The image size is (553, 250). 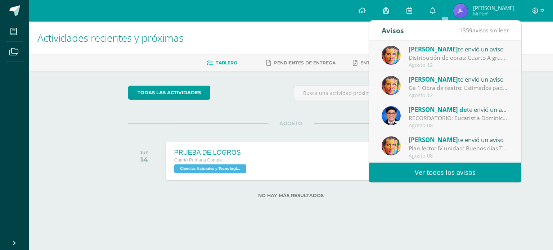 I want to click on div: Plan lector IV unidad: Buenos días Traer para el día lunes el libro "¿Dónde se metió la abuela?. ..., so click(x=459, y=148).